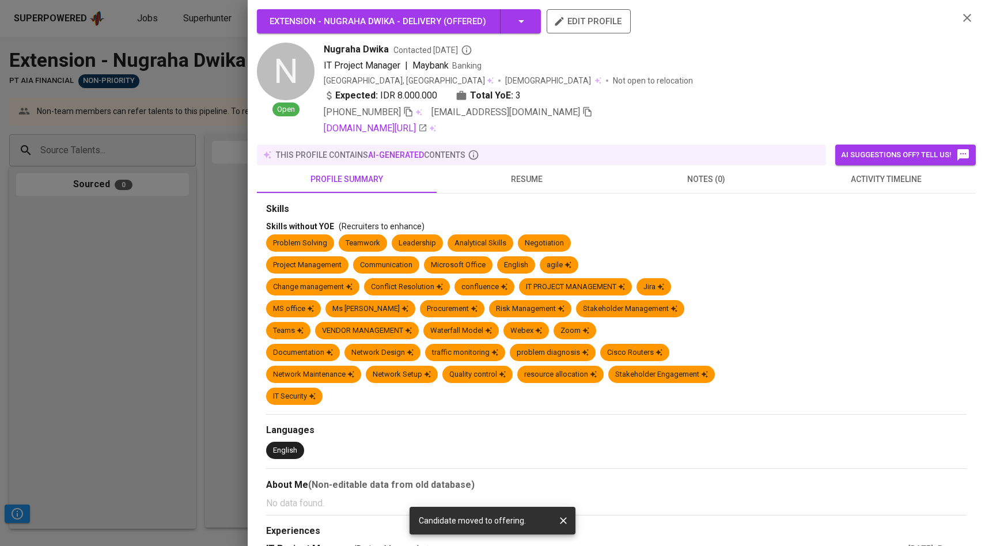  What do you see at coordinates (527, 179) in the screenshot?
I see `span: resume` at bounding box center [527, 179].